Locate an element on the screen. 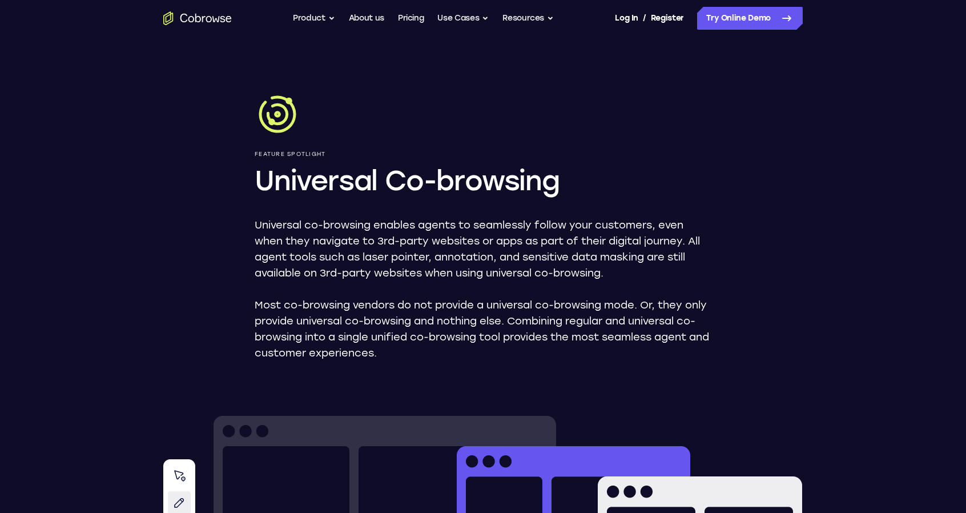  p: Feature Spotlight is located at coordinates (483, 154).